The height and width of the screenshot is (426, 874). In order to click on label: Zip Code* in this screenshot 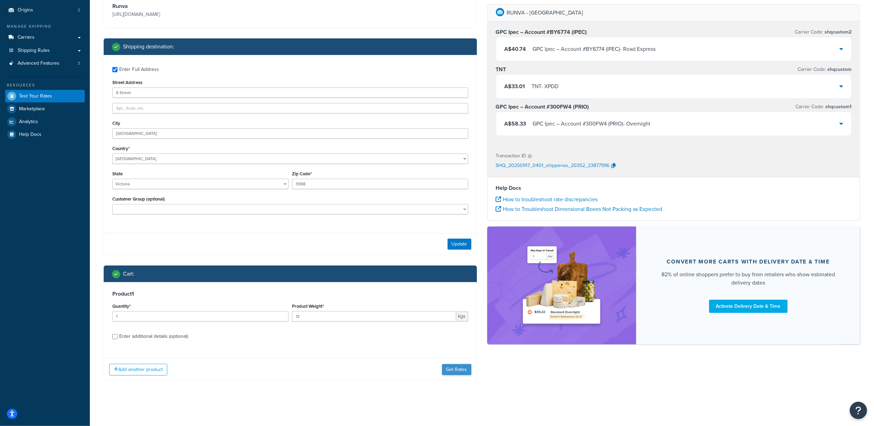, I will do `click(302, 173)`.